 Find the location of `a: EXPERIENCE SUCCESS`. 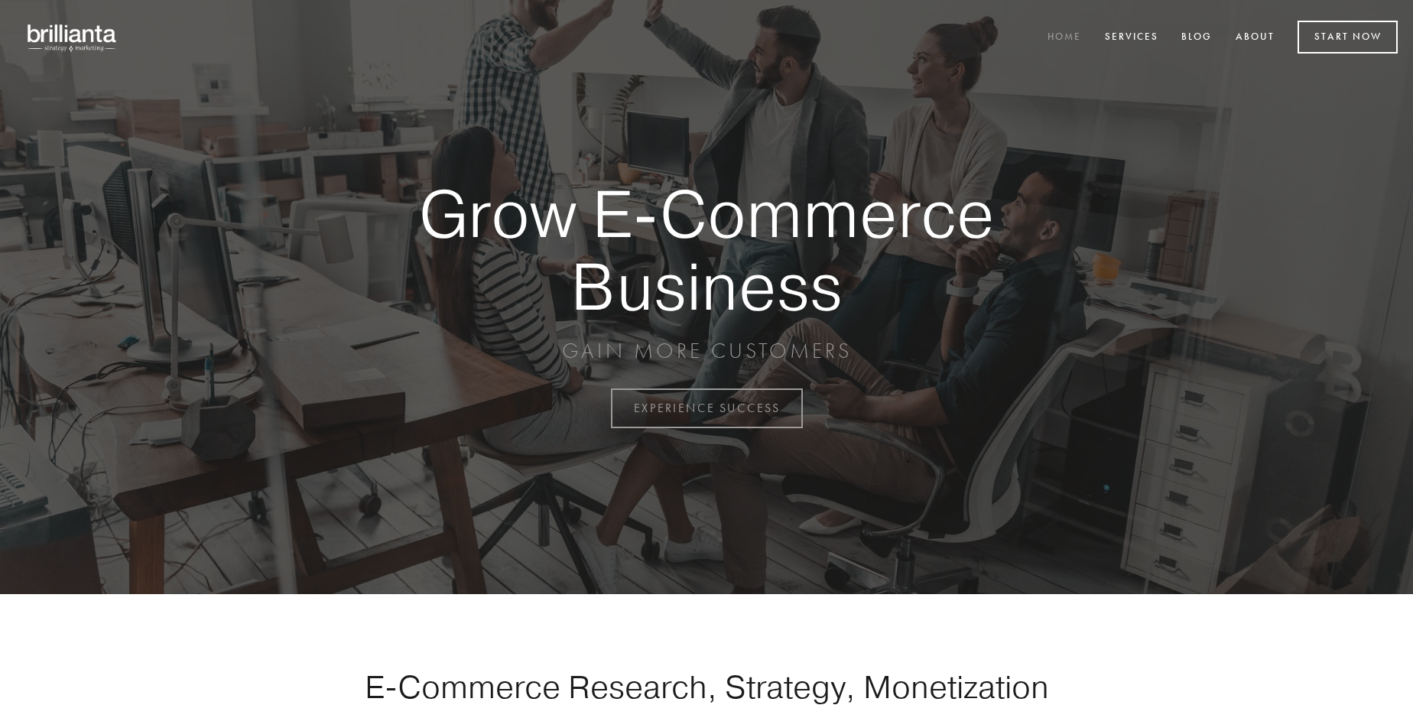

a: EXPERIENCE SUCCESS is located at coordinates (707, 408).